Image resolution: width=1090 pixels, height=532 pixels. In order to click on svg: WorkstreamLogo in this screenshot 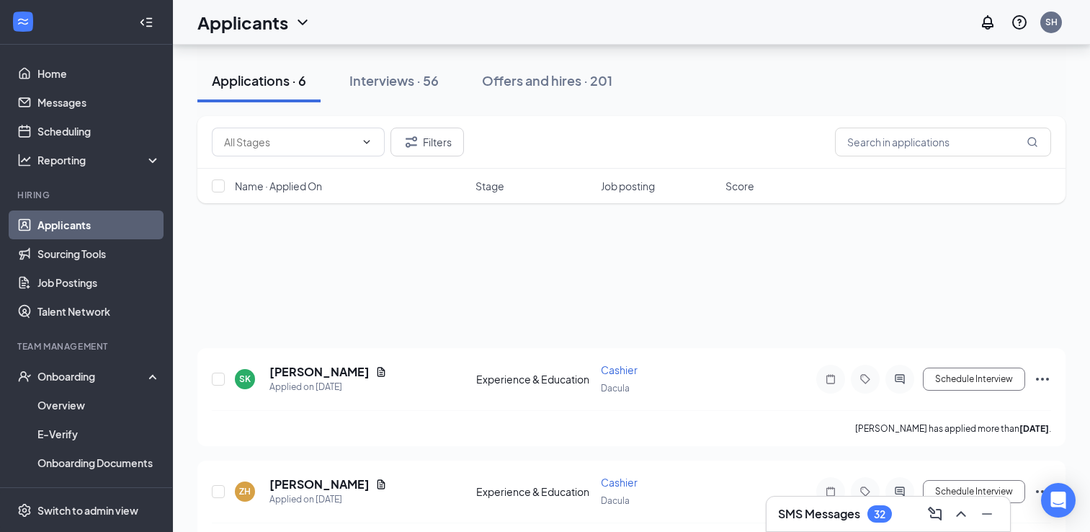, I will do `click(23, 22)`.